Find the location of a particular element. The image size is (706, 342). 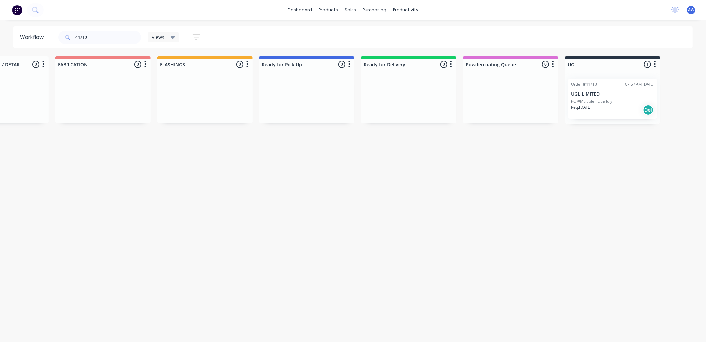

div: Del is located at coordinates (649, 110).